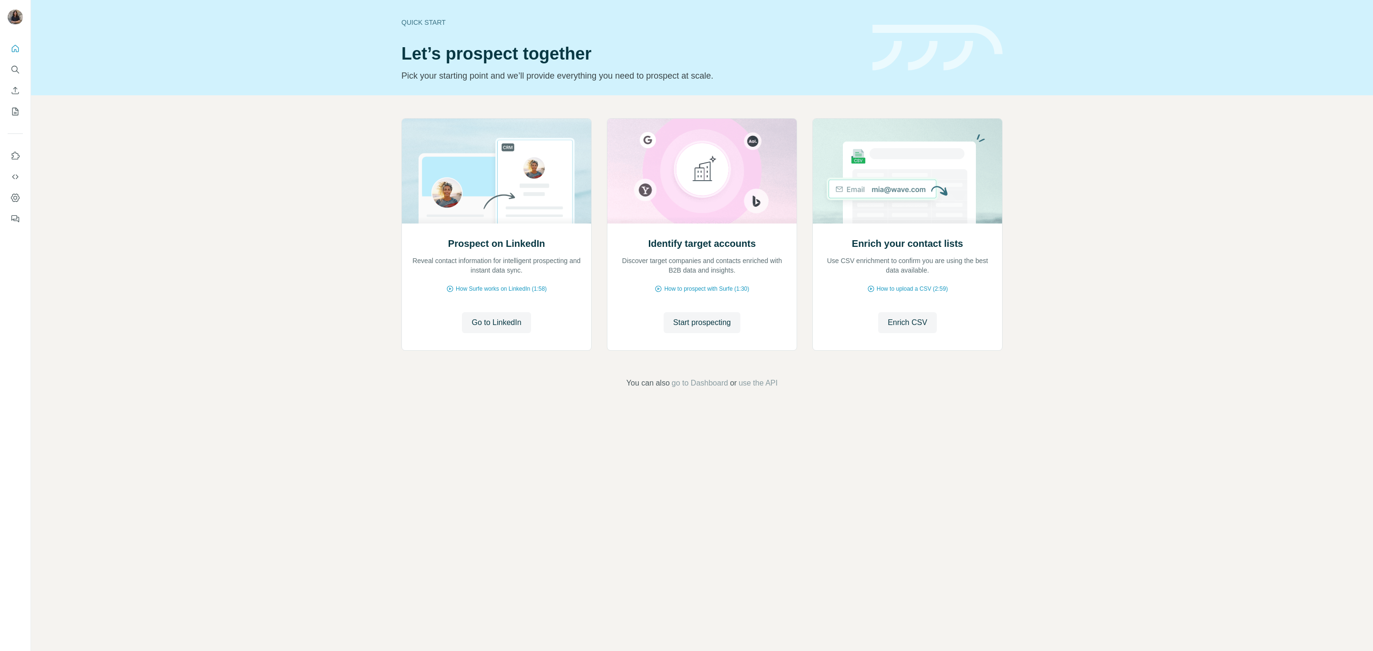  I want to click on p: Pick your starting point and we’ll provide everything you need to prospect at scale., so click(631, 76).